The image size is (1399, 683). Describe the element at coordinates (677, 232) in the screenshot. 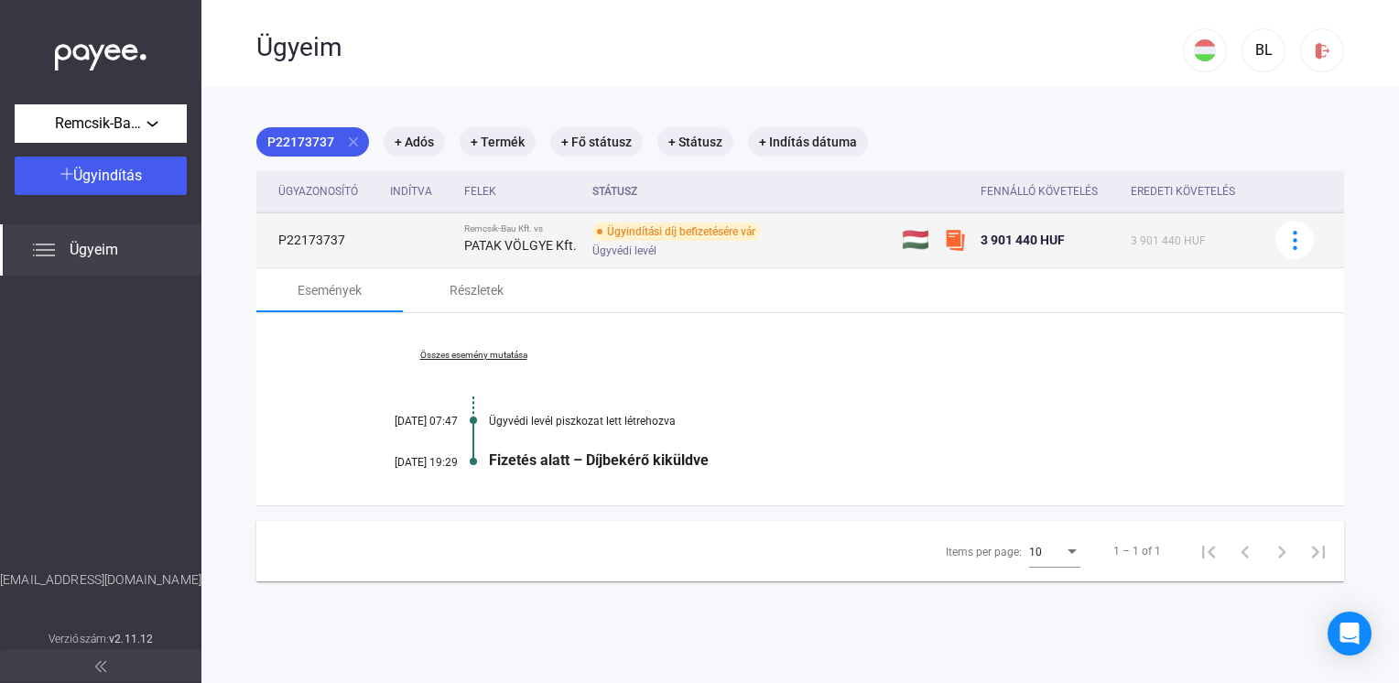

I see `div: Ügyindítási díj befizetésére vár` at that location.